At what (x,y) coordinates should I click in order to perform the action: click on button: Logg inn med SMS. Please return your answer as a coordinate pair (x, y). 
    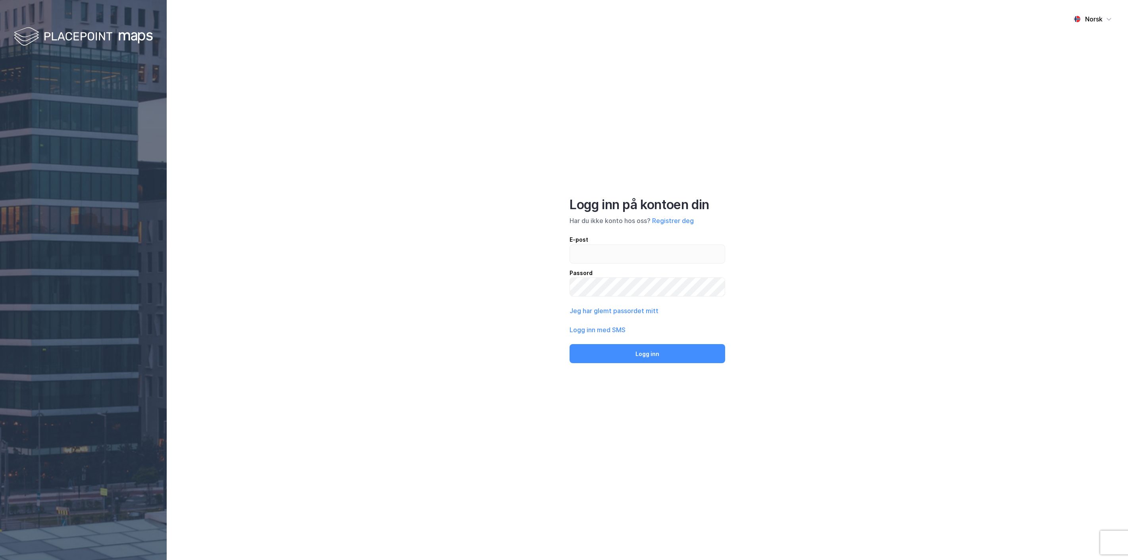
    Looking at the image, I should click on (597, 330).